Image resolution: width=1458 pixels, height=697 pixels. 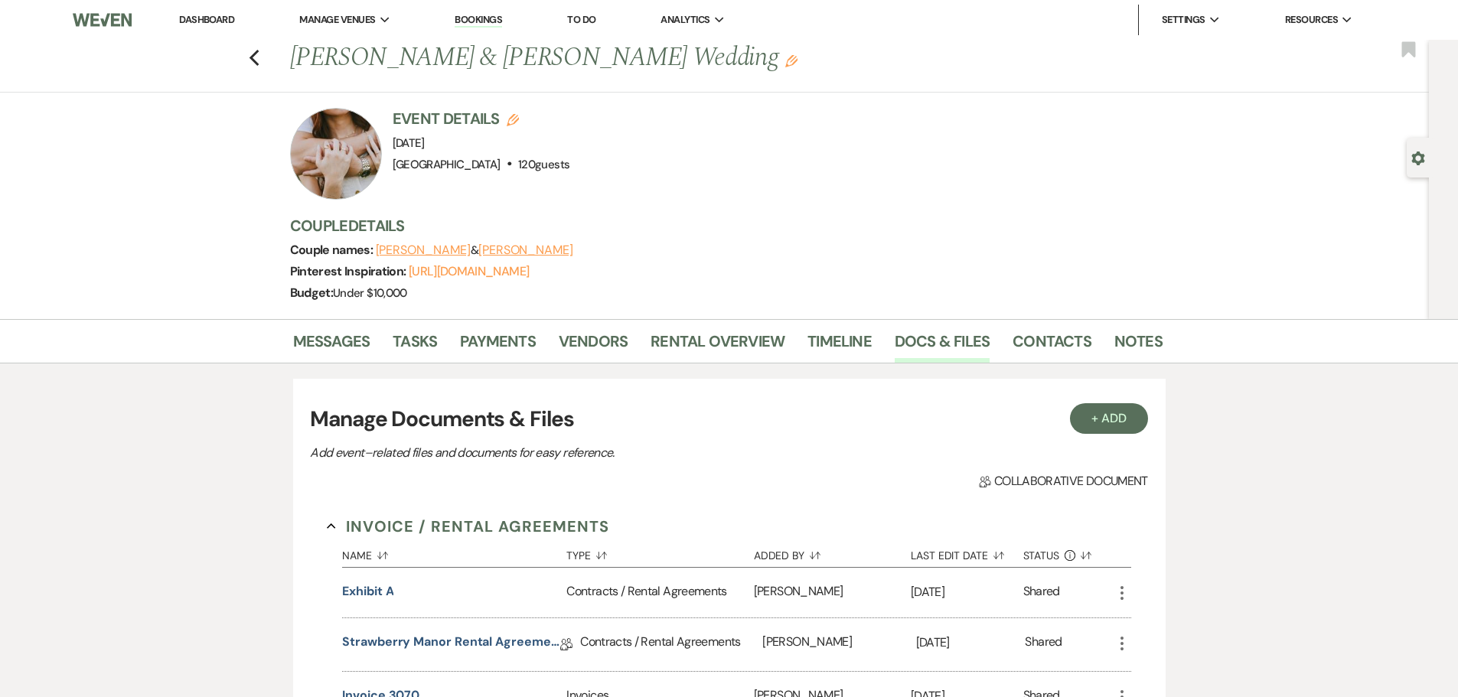 I want to click on a: Timeline, so click(x=839, y=346).